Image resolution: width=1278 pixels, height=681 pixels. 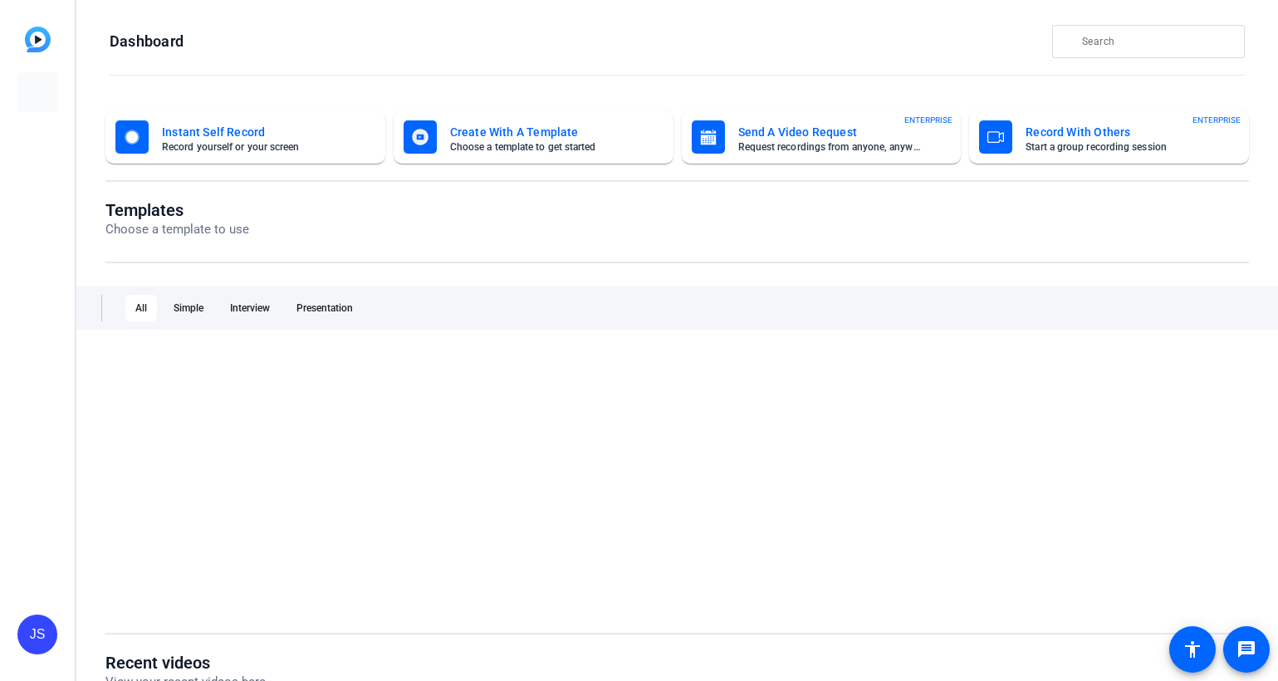 What do you see at coordinates (255, 147) in the screenshot?
I see `mat-card-subtitle: Record yourself or your screen` at bounding box center [255, 147].